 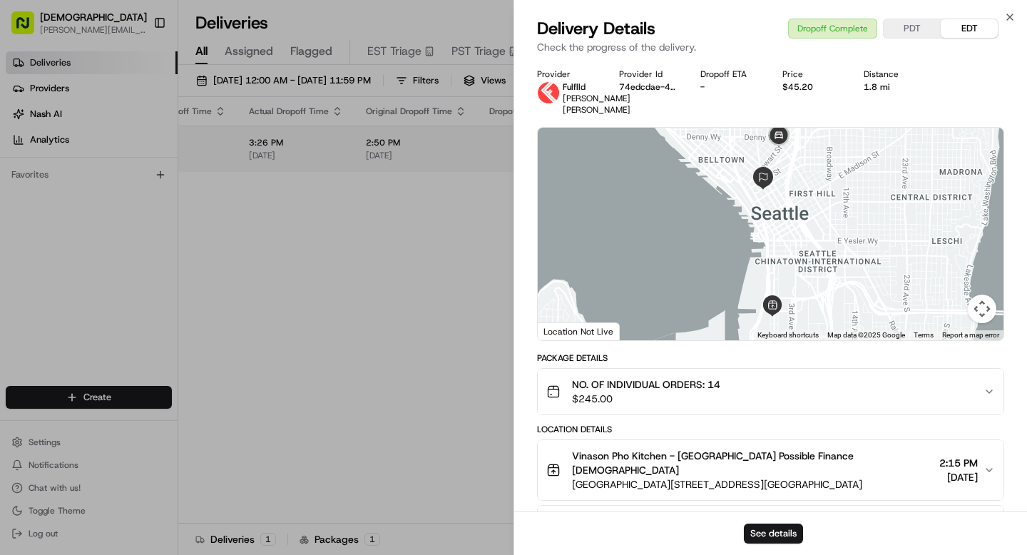 I want to click on div: Distance, so click(x=893, y=74).